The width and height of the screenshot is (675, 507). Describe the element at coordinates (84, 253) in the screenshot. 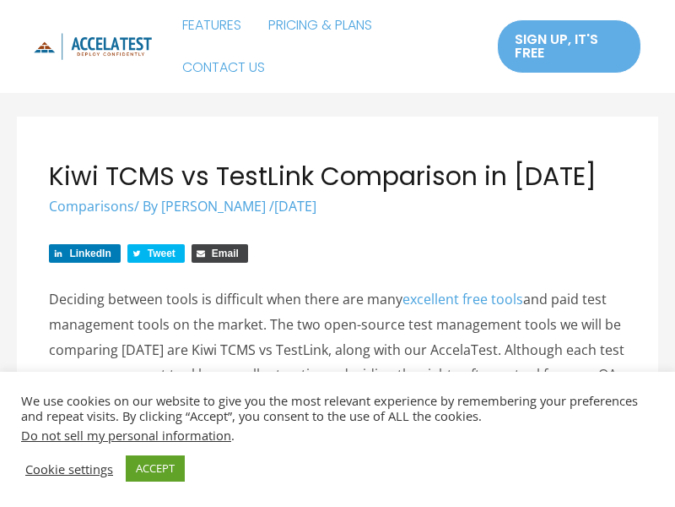

I see `a: Share on LinkedIn` at that location.